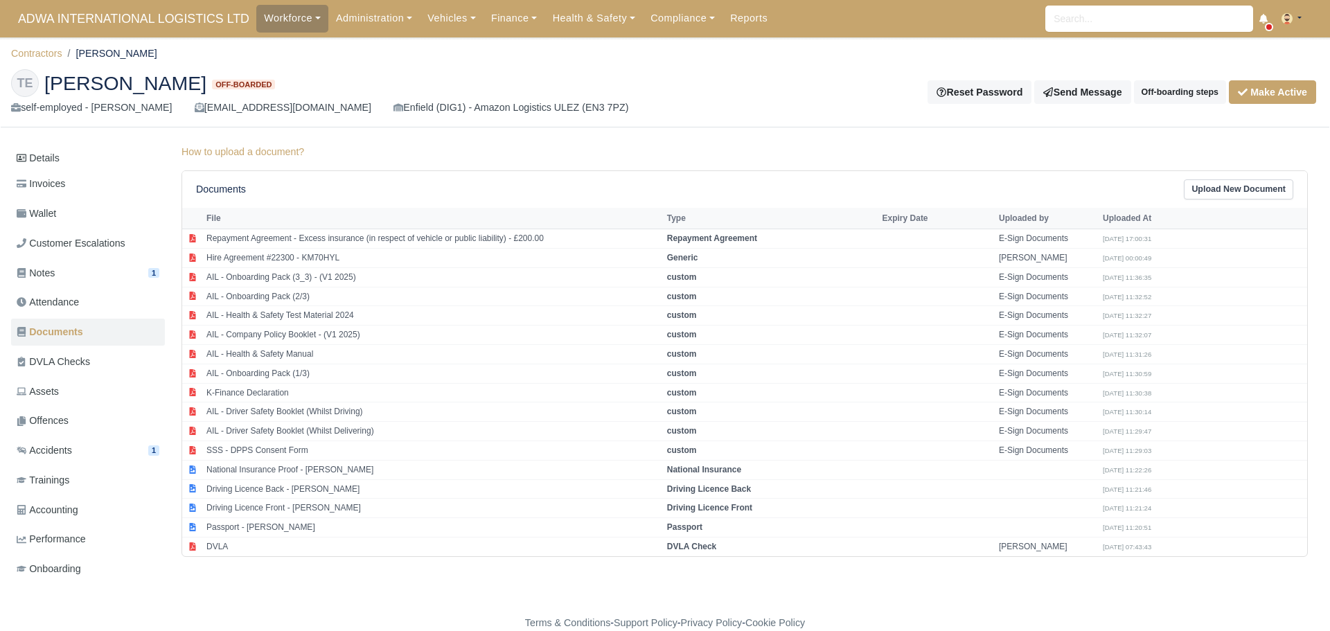  What do you see at coordinates (242, 152) in the screenshot?
I see `a: How to upload a document?` at bounding box center [242, 152].